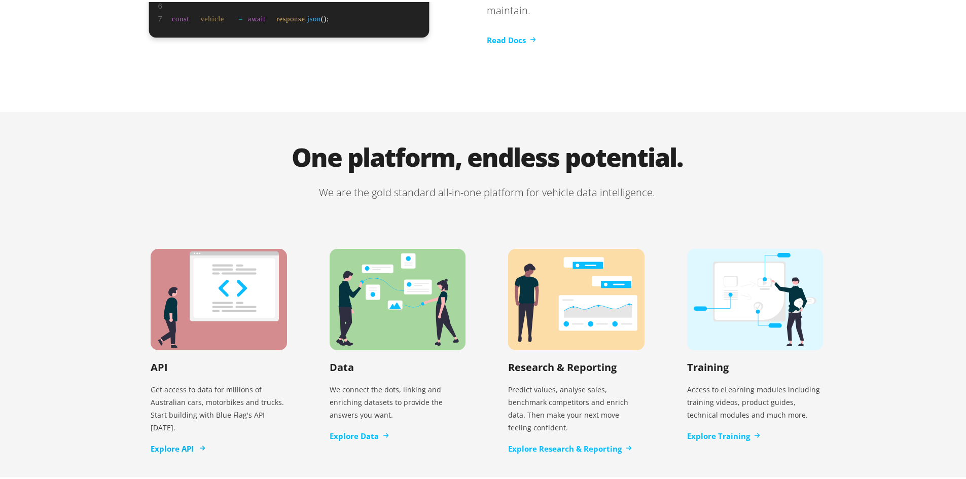  What do you see at coordinates (159, 365) in the screenshot?
I see `h2: API` at bounding box center [159, 365].